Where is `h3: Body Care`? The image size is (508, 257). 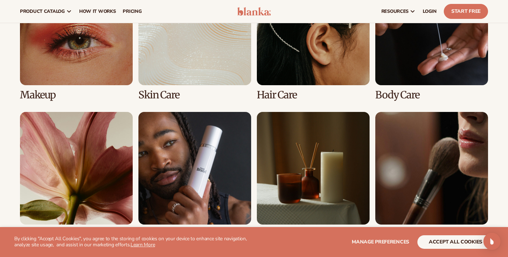
h3: Body Care is located at coordinates (432, 95).